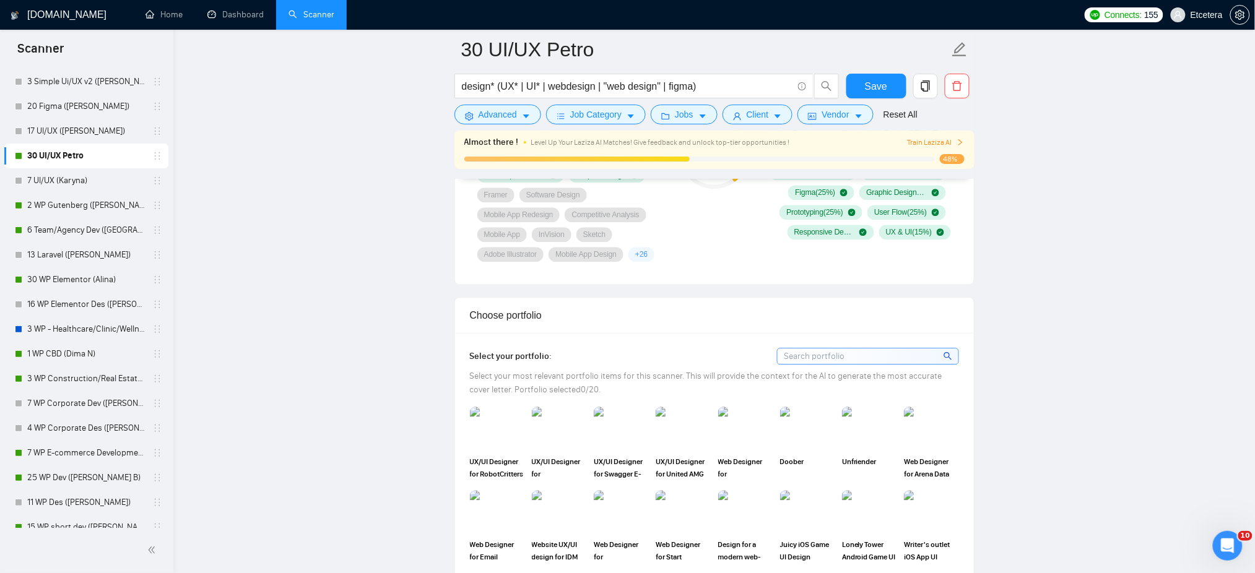  What do you see at coordinates (835, 115) in the screenshot?
I see `button: idcardVendorcaret-down` at bounding box center [835, 115].